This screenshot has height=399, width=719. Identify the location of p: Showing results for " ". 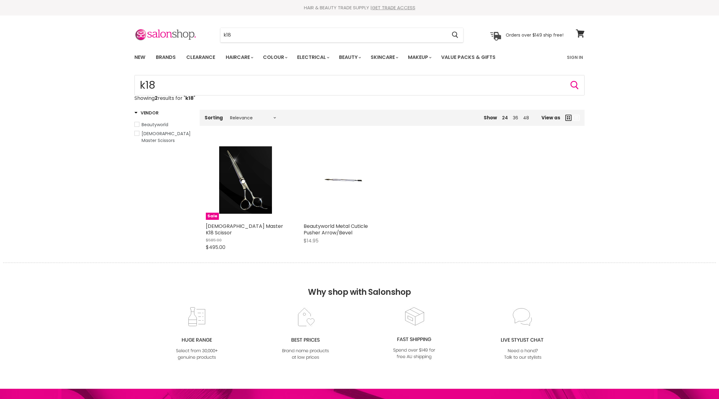
(359, 98).